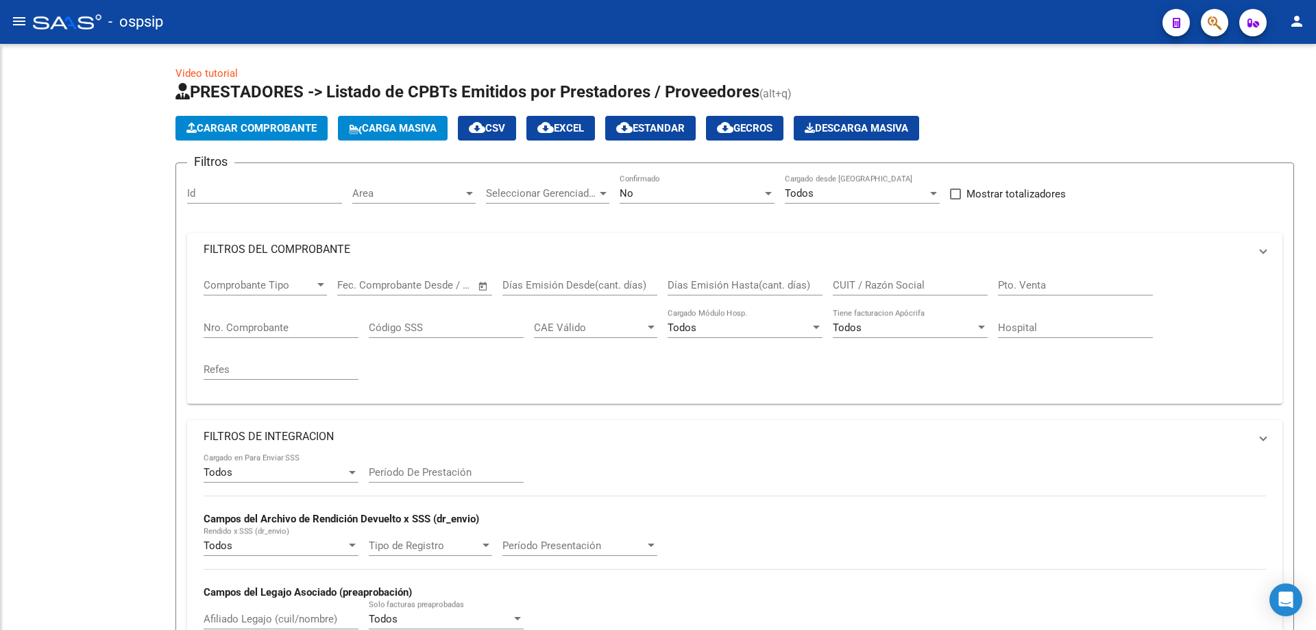 The image size is (1316, 630). I want to click on span: Mostrar totalizadores, so click(1016, 194).